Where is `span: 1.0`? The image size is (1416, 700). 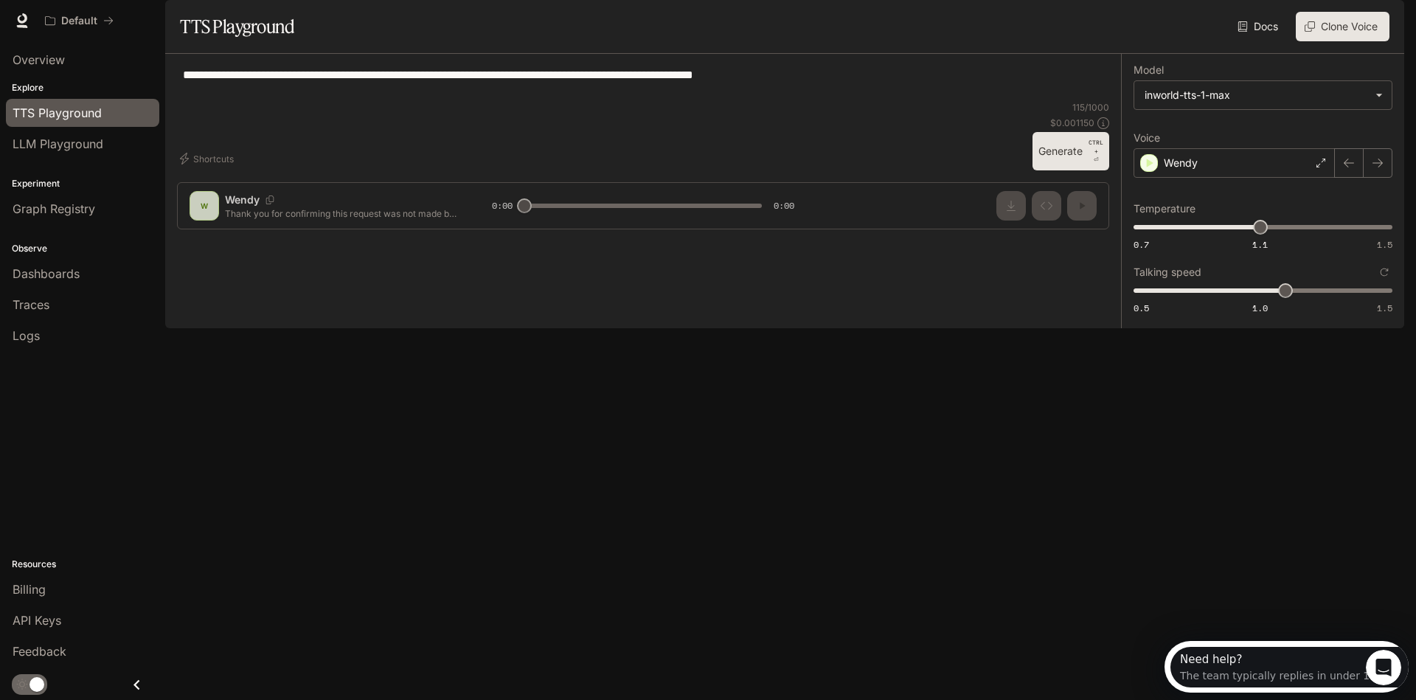
span: 1.0 is located at coordinates (1260, 308).